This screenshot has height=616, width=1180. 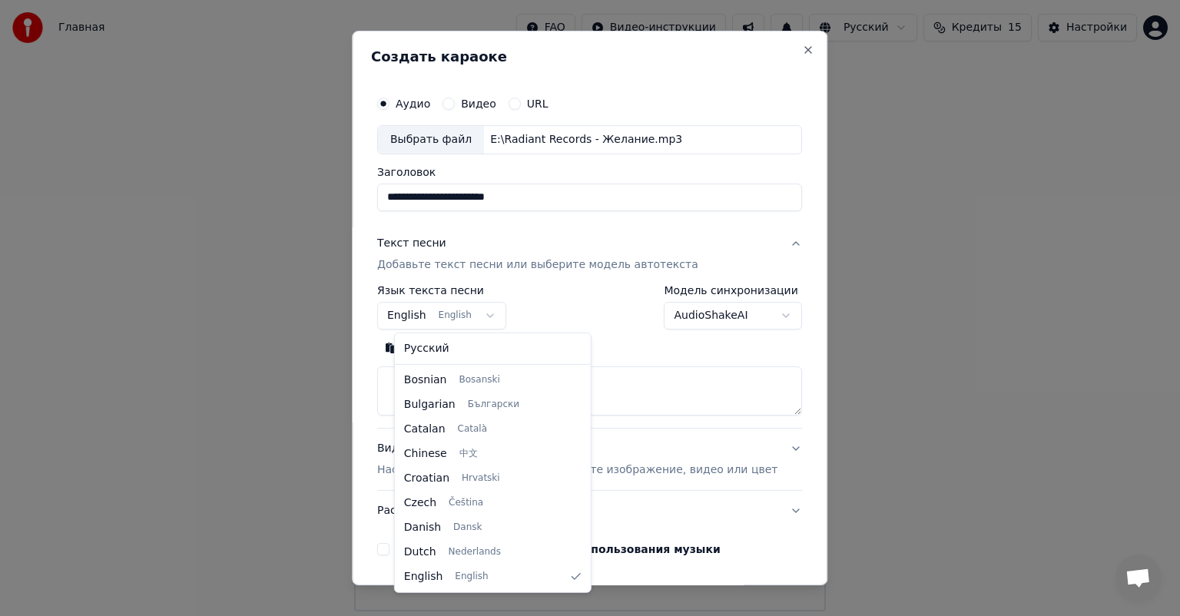 What do you see at coordinates (478, 380) in the screenshot?
I see `span: Bosanski` at bounding box center [478, 380].